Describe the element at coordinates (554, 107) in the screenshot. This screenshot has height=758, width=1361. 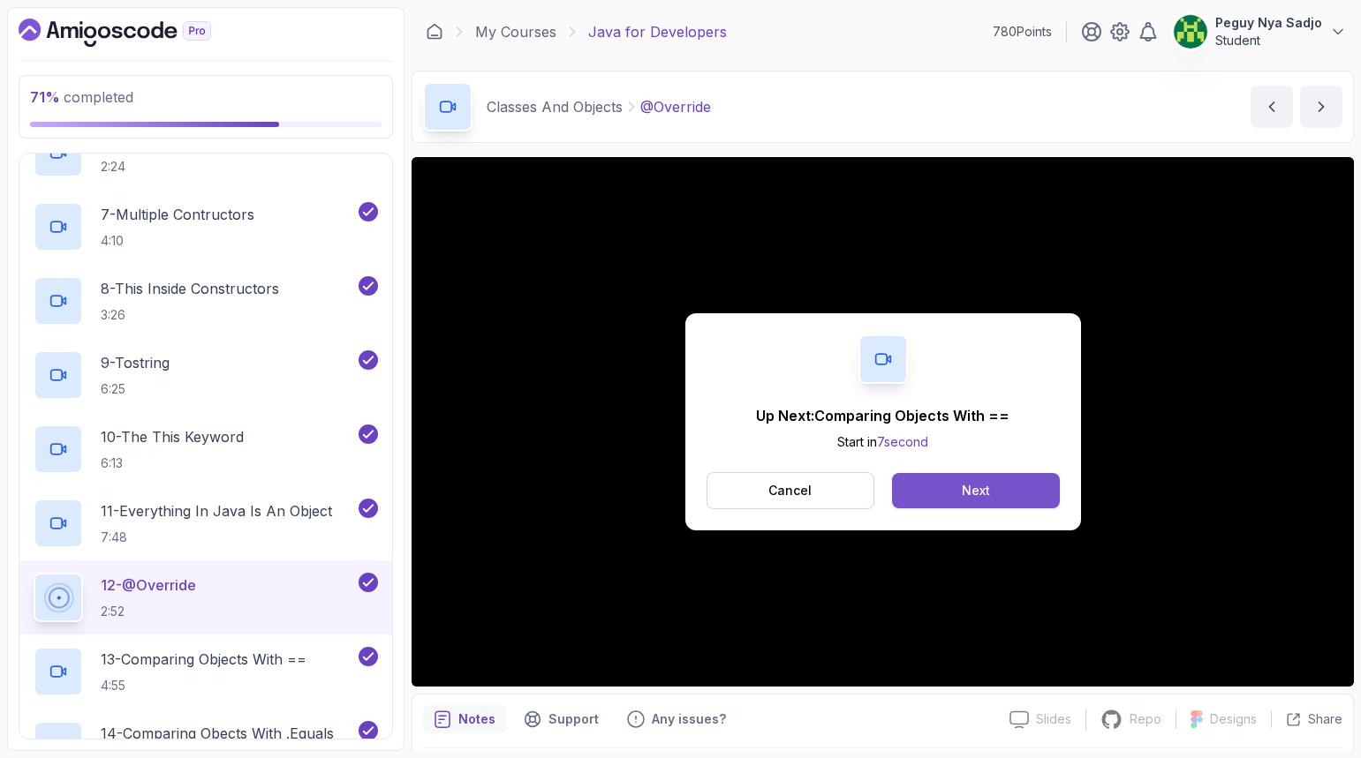
I see `p: Classes And Objects` at that location.